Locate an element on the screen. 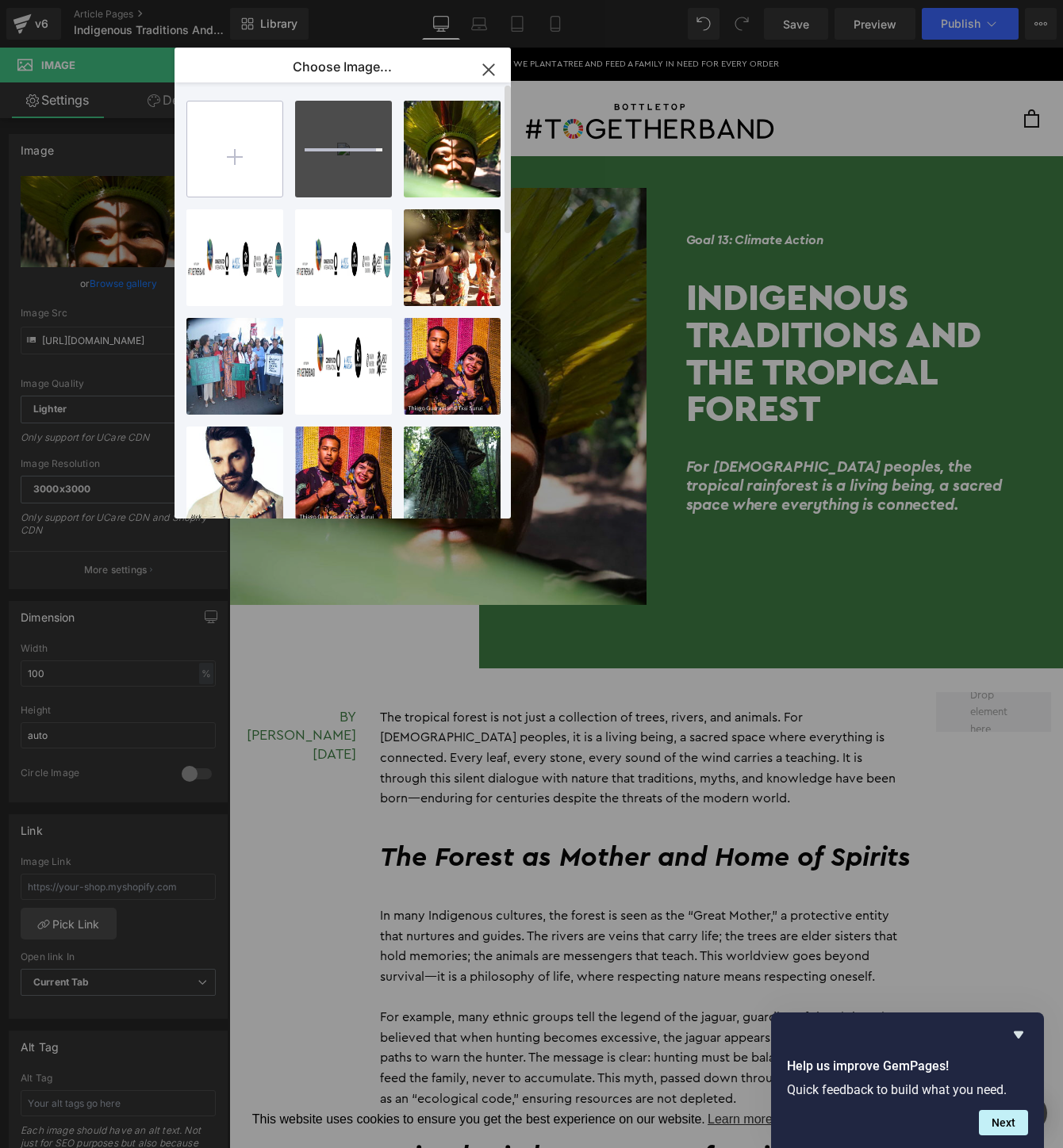  h1: Indigenous Traditions and the Tropical Forest is located at coordinates (625, 305).